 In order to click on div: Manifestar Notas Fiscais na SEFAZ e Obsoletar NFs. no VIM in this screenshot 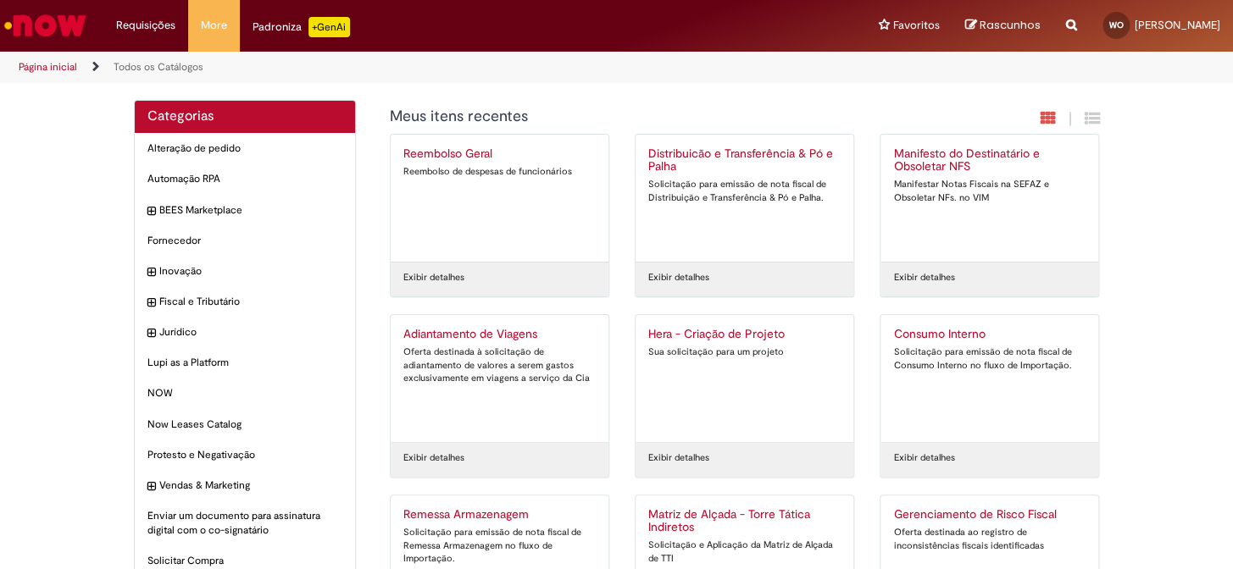, I will do `click(989, 191)`.